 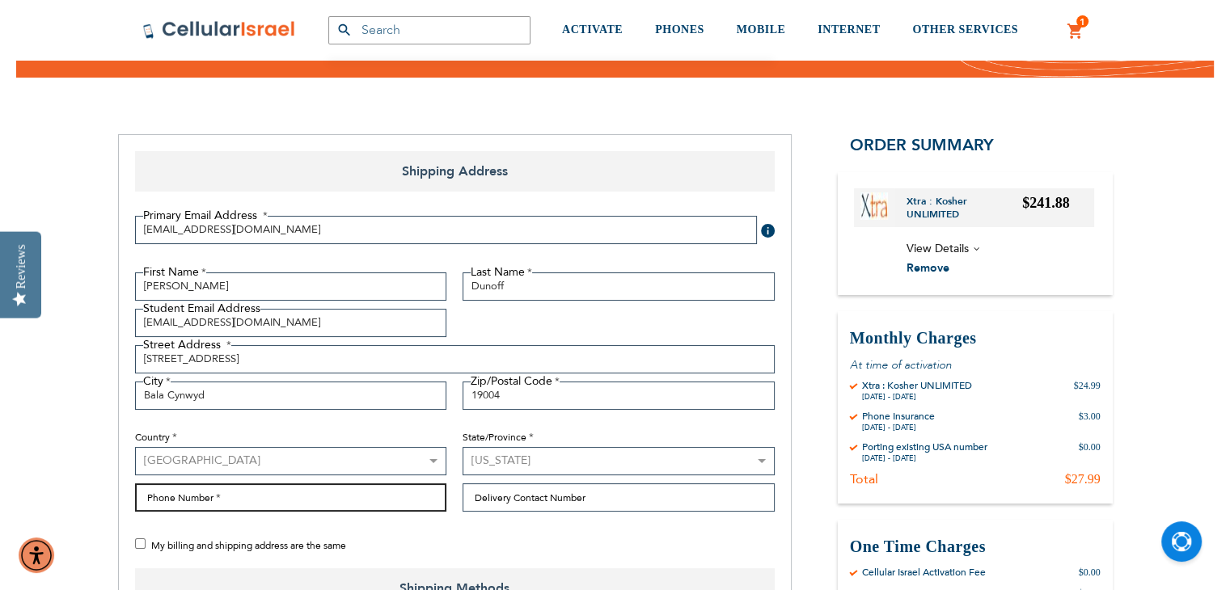 I want to click on span: PHONES, so click(x=679, y=29).